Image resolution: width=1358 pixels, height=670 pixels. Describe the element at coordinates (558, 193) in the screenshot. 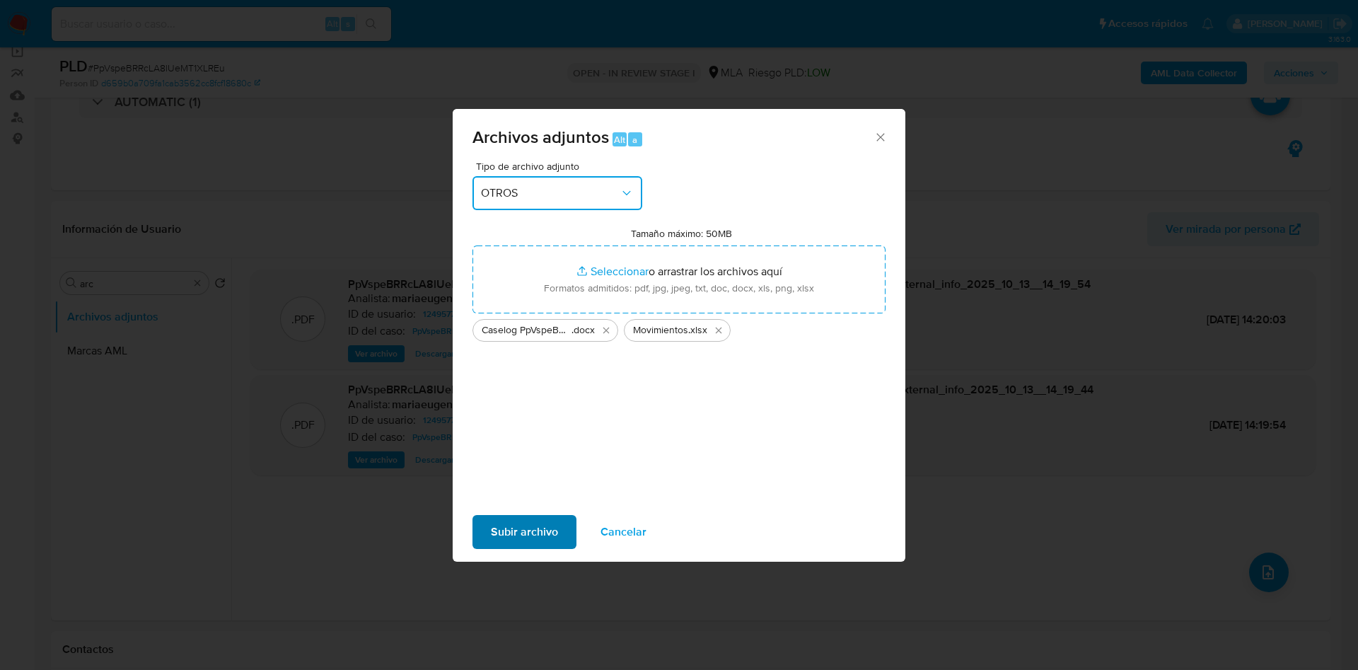

I see `button: OTROS` at that location.